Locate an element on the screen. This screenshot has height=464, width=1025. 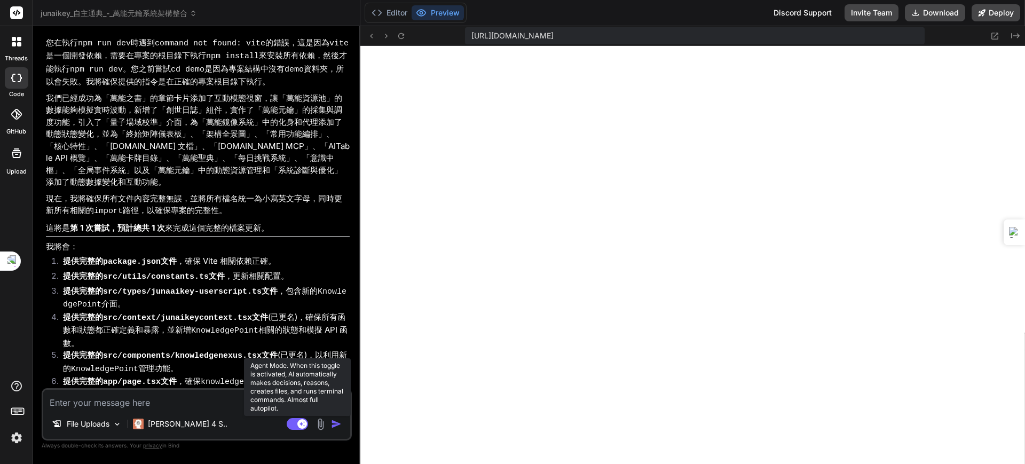
img: Claude 4 Sonnet is located at coordinates (138, 424).